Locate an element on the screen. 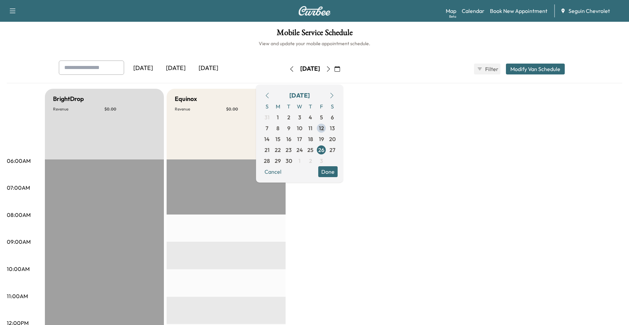 The width and height of the screenshot is (629, 325). span: 21 is located at coordinates (267, 150).